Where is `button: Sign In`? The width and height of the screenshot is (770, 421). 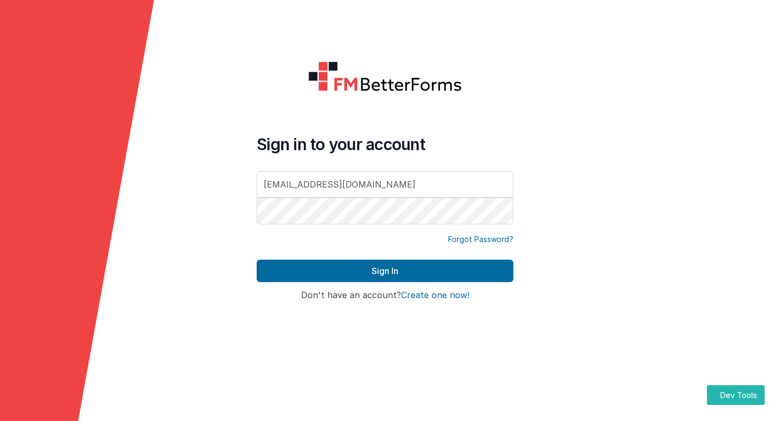 button: Sign In is located at coordinates (385, 271).